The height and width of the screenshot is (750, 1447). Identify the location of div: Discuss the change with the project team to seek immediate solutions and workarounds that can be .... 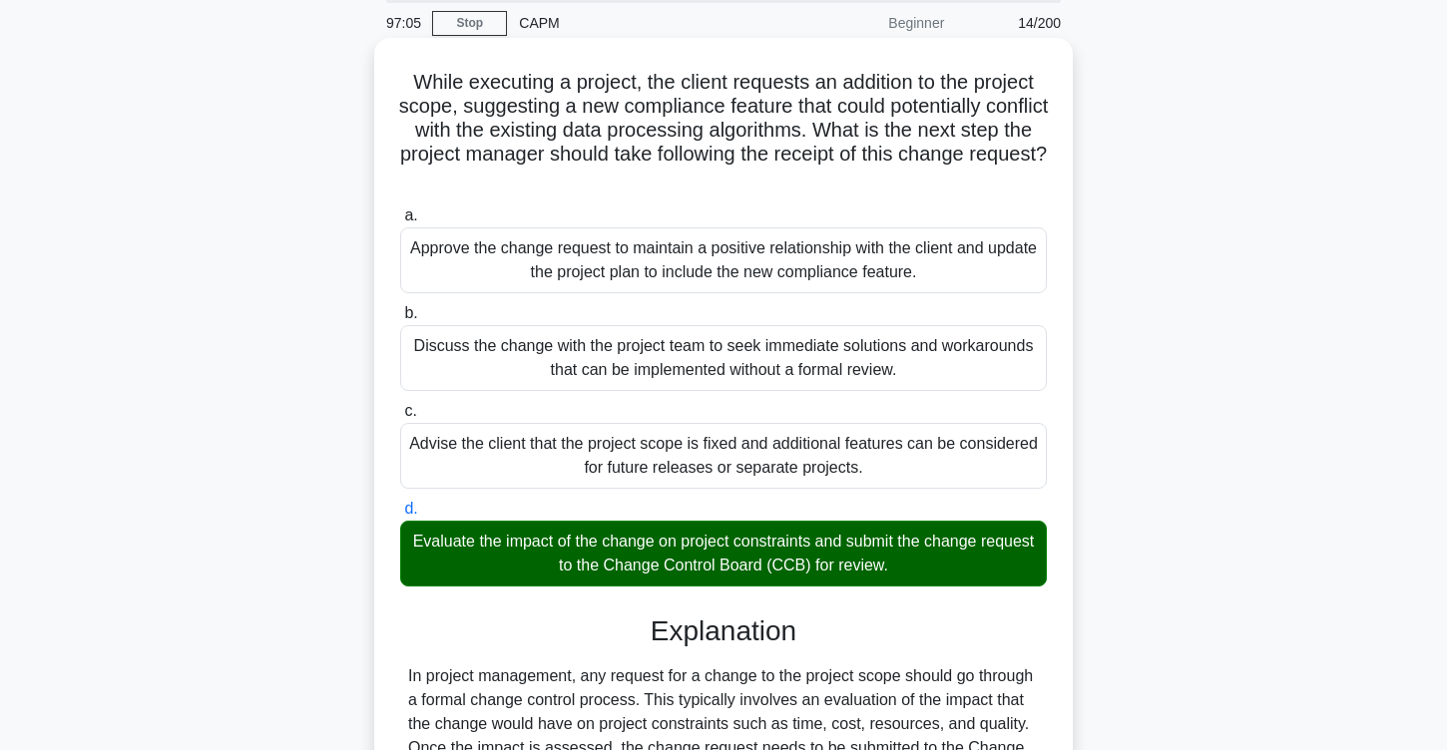
(723, 358).